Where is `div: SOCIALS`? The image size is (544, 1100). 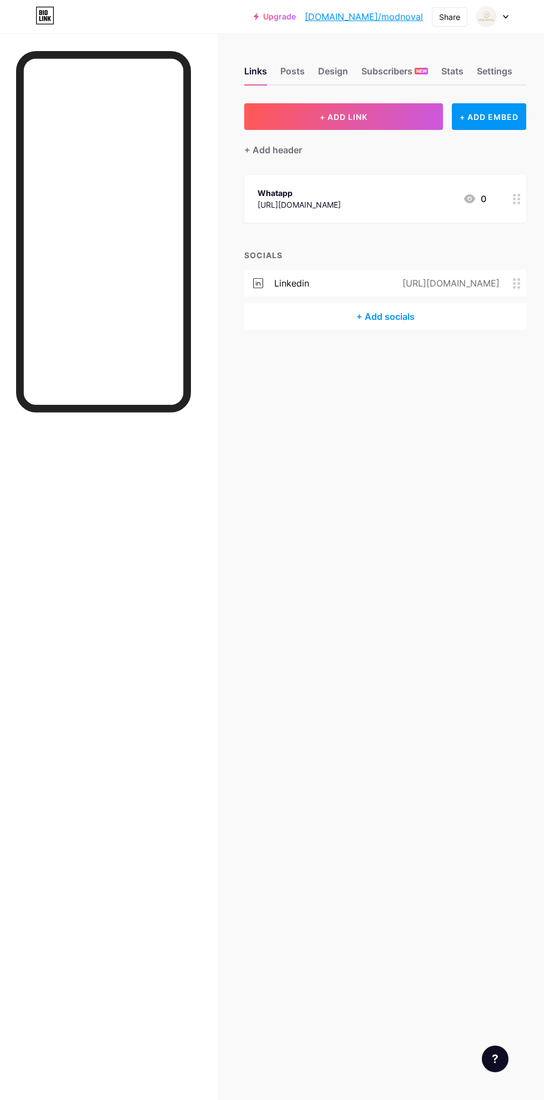
div: SOCIALS is located at coordinates (385, 255).